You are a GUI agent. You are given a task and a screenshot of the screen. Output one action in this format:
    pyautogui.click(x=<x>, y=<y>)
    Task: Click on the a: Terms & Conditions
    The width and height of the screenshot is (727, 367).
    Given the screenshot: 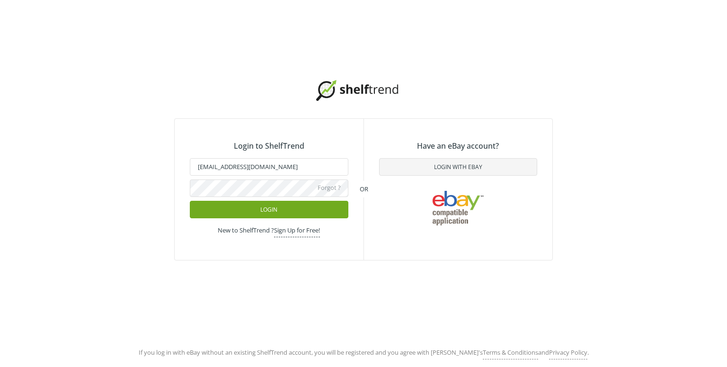 What is the action you would take?
    pyautogui.click(x=510, y=353)
    